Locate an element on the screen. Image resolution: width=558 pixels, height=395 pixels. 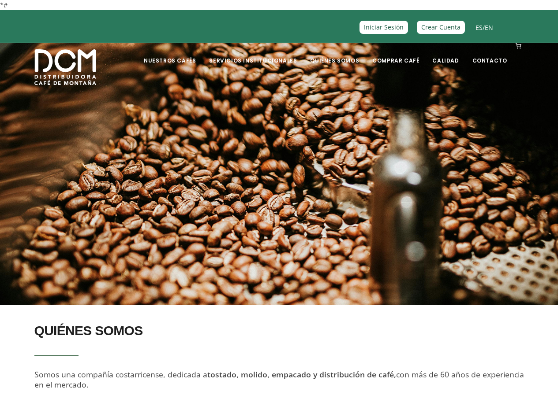
strong: tostado, molido, empacado y distribución de café, is located at coordinates (302, 375).